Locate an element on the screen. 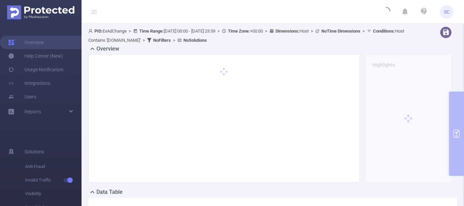  img: Protected Media is located at coordinates (41, 12).